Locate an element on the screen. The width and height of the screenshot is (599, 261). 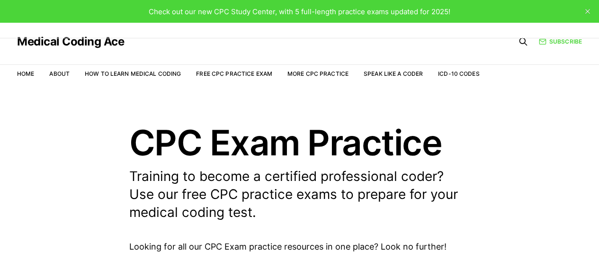
h1: CPC Exam Practice is located at coordinates (300, 143).